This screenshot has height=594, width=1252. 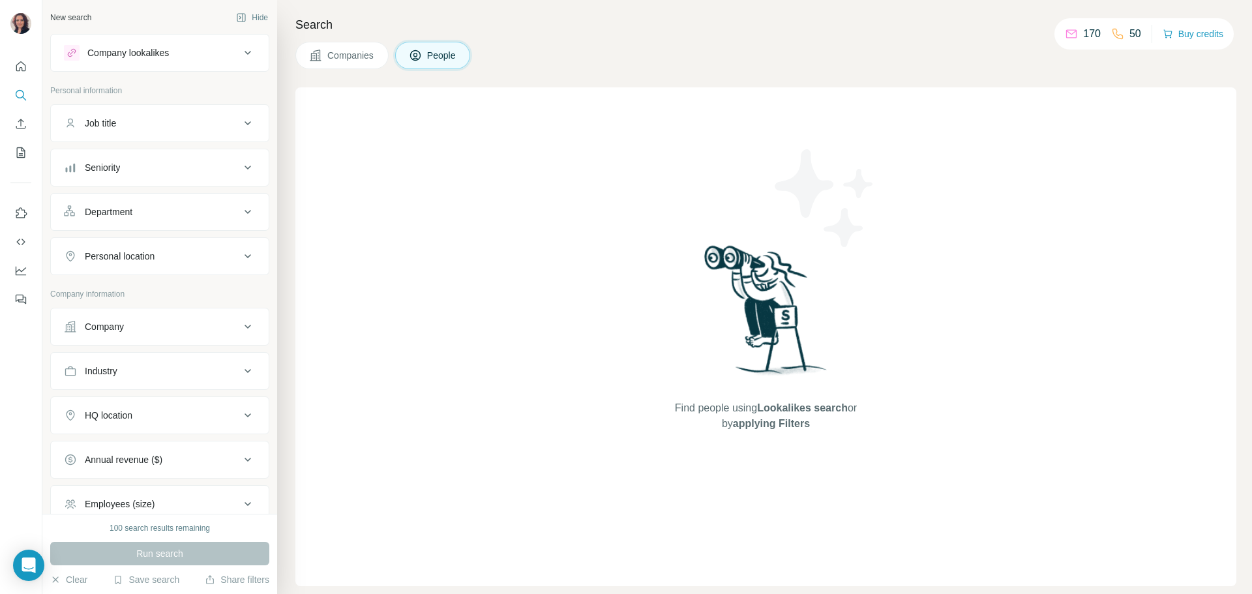 I want to click on img: Surfe Illustration - Woman searching with binoculars, so click(x=766, y=314).